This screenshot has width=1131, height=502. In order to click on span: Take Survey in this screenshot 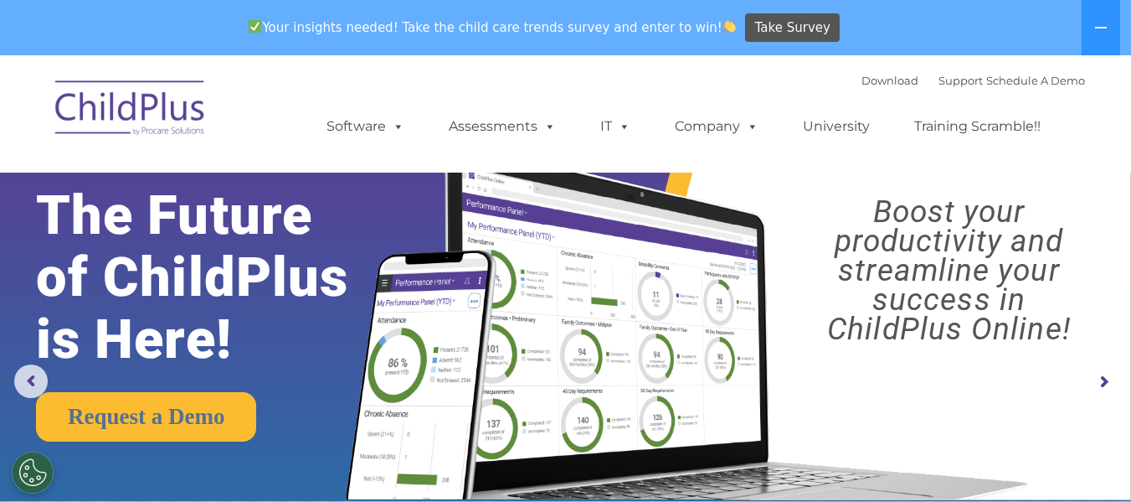, I will do `click(793, 28)`.